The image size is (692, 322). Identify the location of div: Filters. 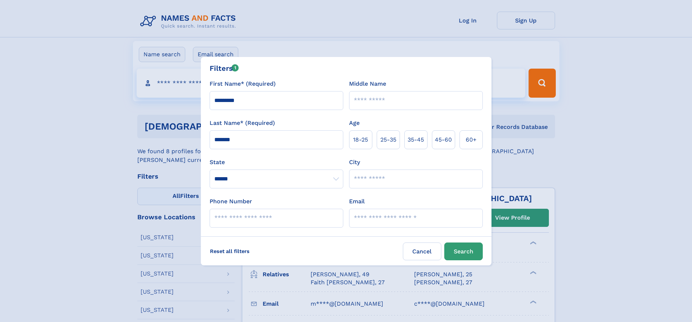
(224, 68).